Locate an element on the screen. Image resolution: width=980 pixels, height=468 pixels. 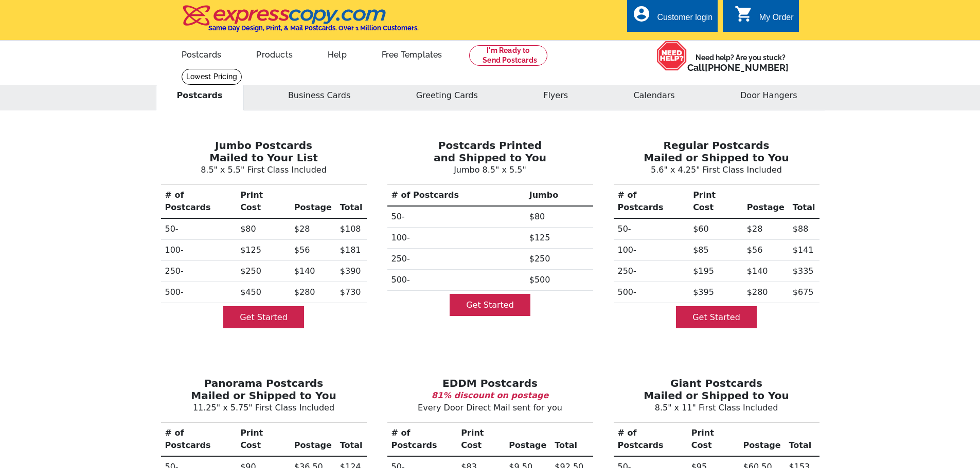
h3: EDDM Postcards is located at coordinates (490, 384).